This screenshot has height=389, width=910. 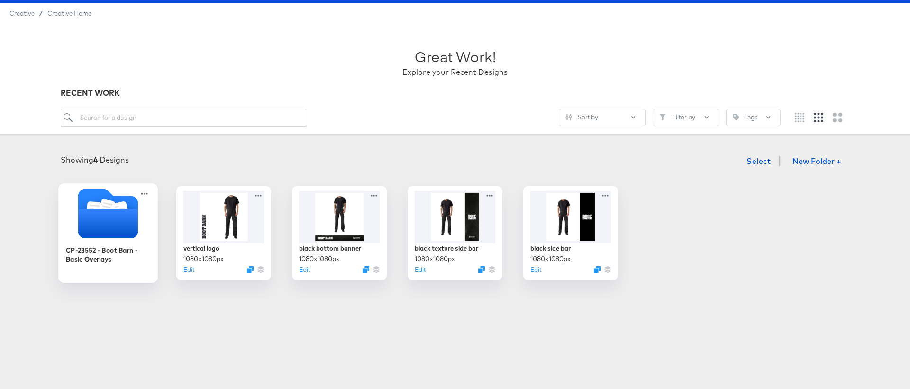 What do you see at coordinates (455, 233) in the screenshot?
I see `div: black texture side bar1080×1080pxEditDuplicate` at bounding box center [455, 233].